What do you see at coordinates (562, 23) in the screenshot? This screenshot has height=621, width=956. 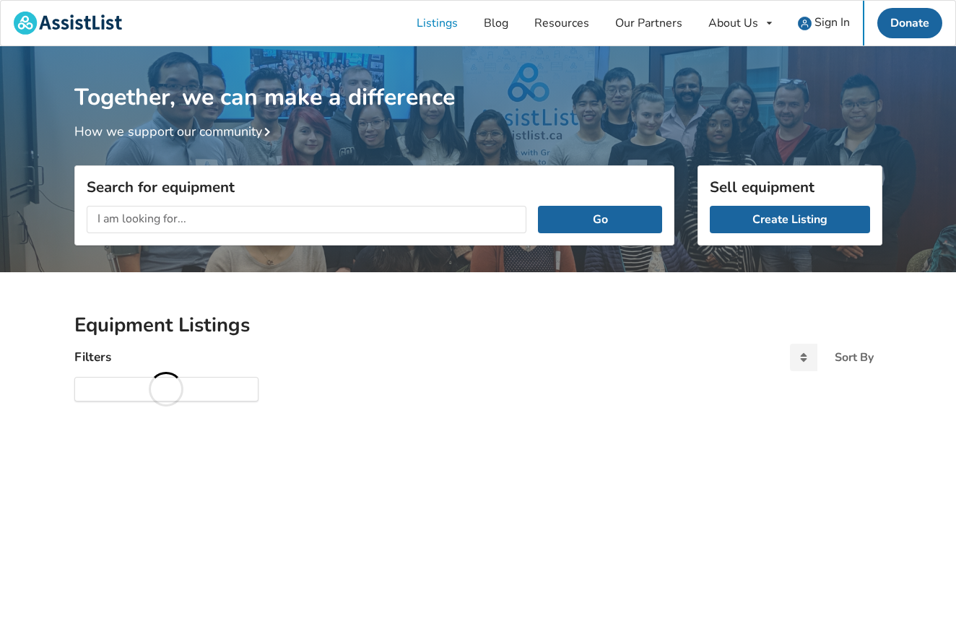 I see `a: Resources` at bounding box center [562, 23].